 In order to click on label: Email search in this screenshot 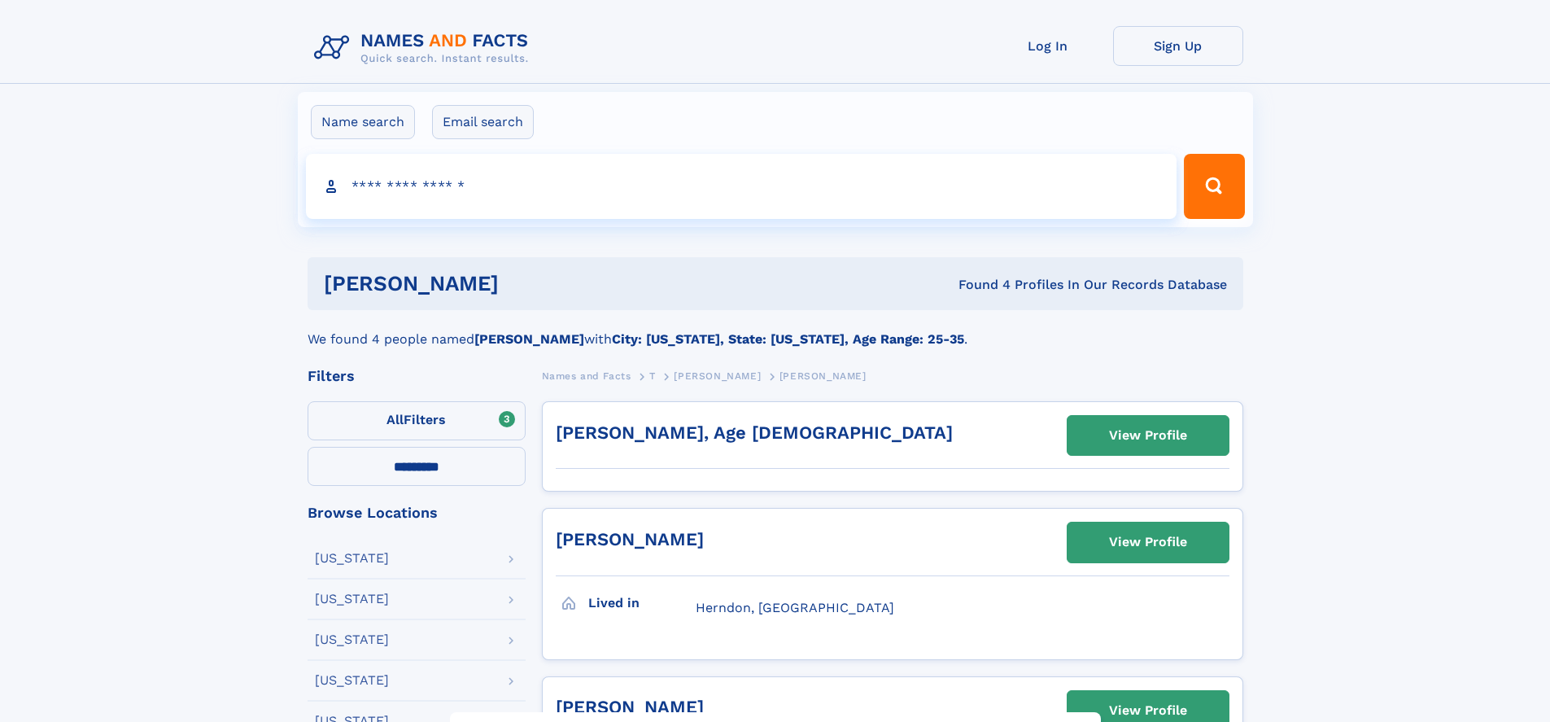, I will do `click(483, 122)`.